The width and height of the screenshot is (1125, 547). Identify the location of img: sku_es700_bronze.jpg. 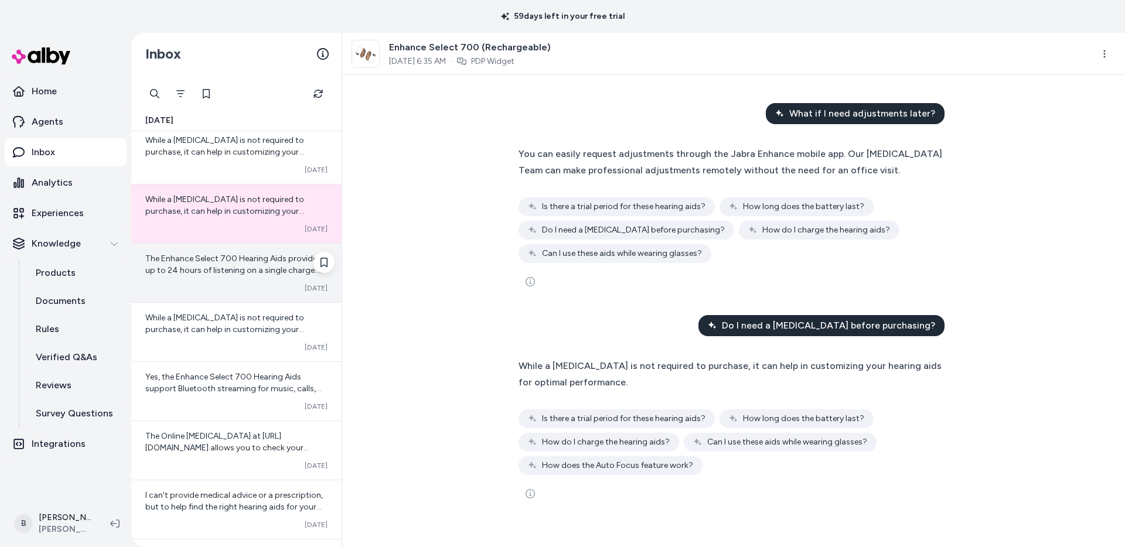
(366, 54).